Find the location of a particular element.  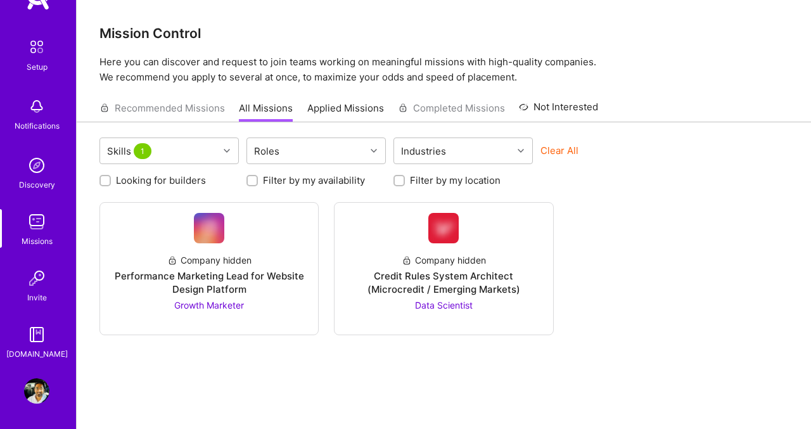

img: User Avatar is located at coordinates (37, 391).